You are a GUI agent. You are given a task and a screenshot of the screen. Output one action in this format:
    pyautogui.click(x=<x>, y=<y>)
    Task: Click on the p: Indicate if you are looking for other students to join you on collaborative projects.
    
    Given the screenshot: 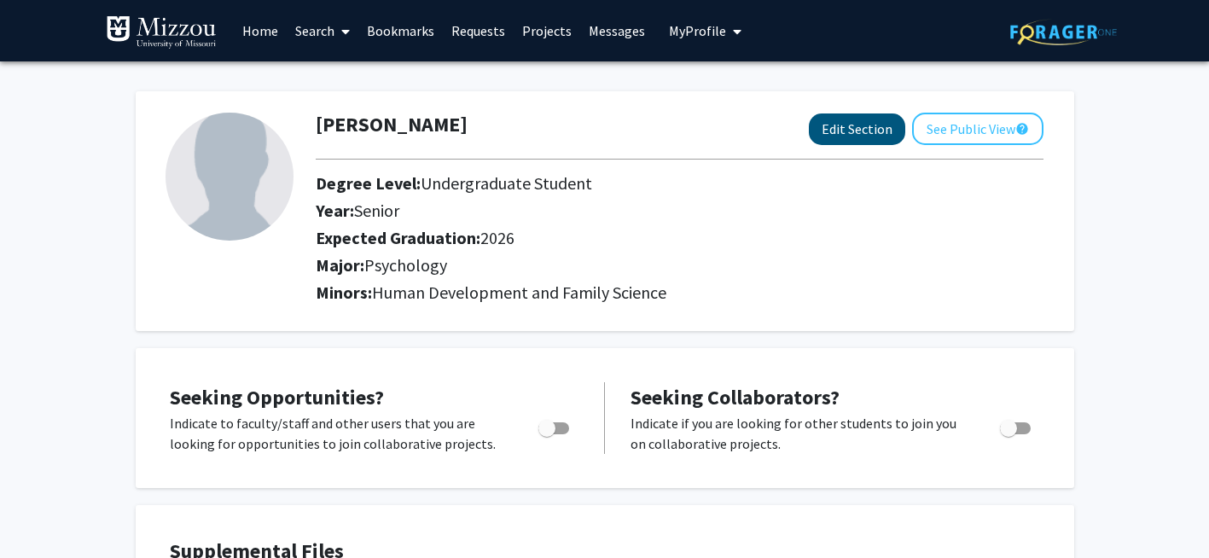 What is the action you would take?
    pyautogui.click(x=799, y=434)
    